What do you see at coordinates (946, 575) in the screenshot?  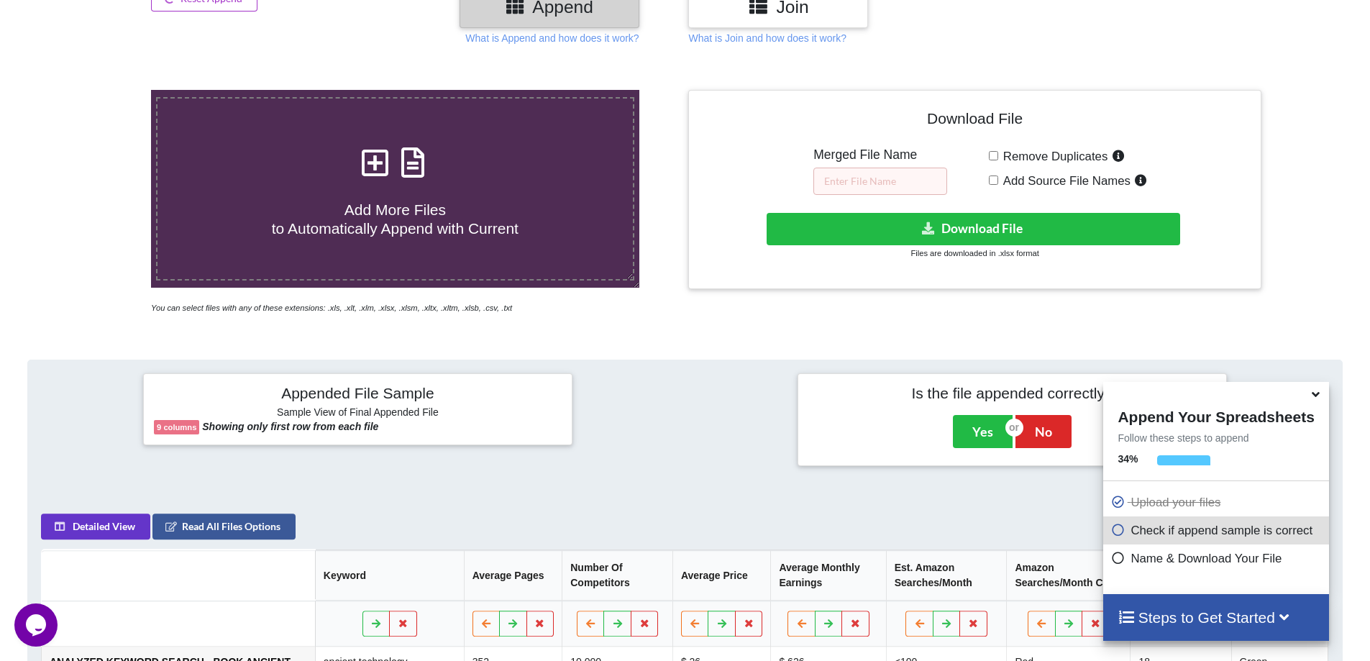 I see `th: Est. Amazon Searches/Month` at bounding box center [946, 575].